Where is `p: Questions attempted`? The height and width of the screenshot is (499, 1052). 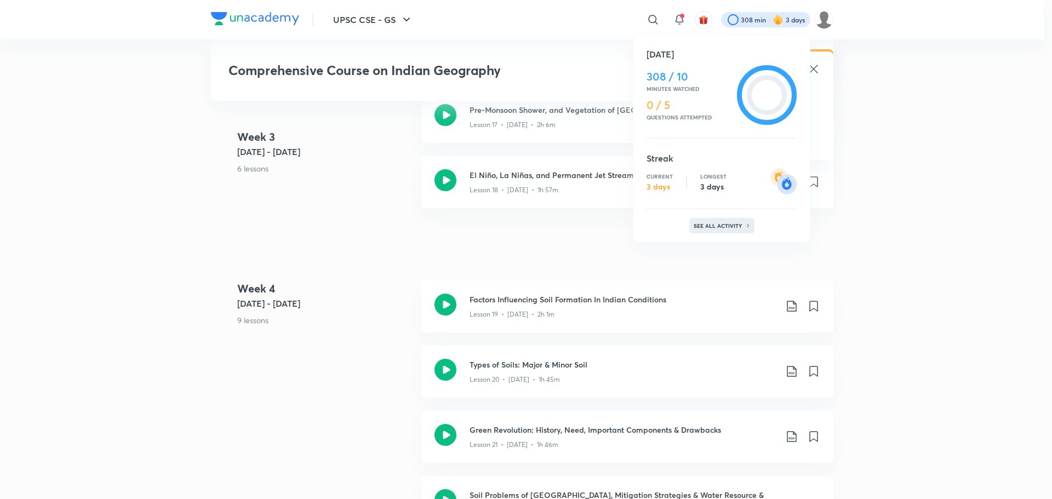
p: Questions attempted is located at coordinates (689, 117).